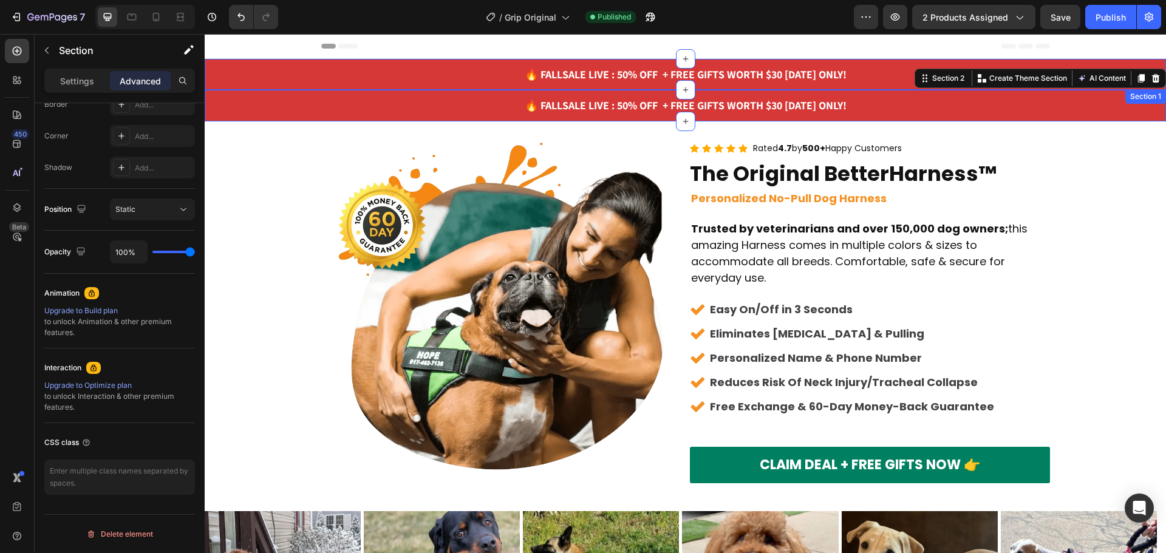 This screenshot has height=553, width=1166. Describe the element at coordinates (609, 114) in the screenshot. I see `strong: 500+` at that location.